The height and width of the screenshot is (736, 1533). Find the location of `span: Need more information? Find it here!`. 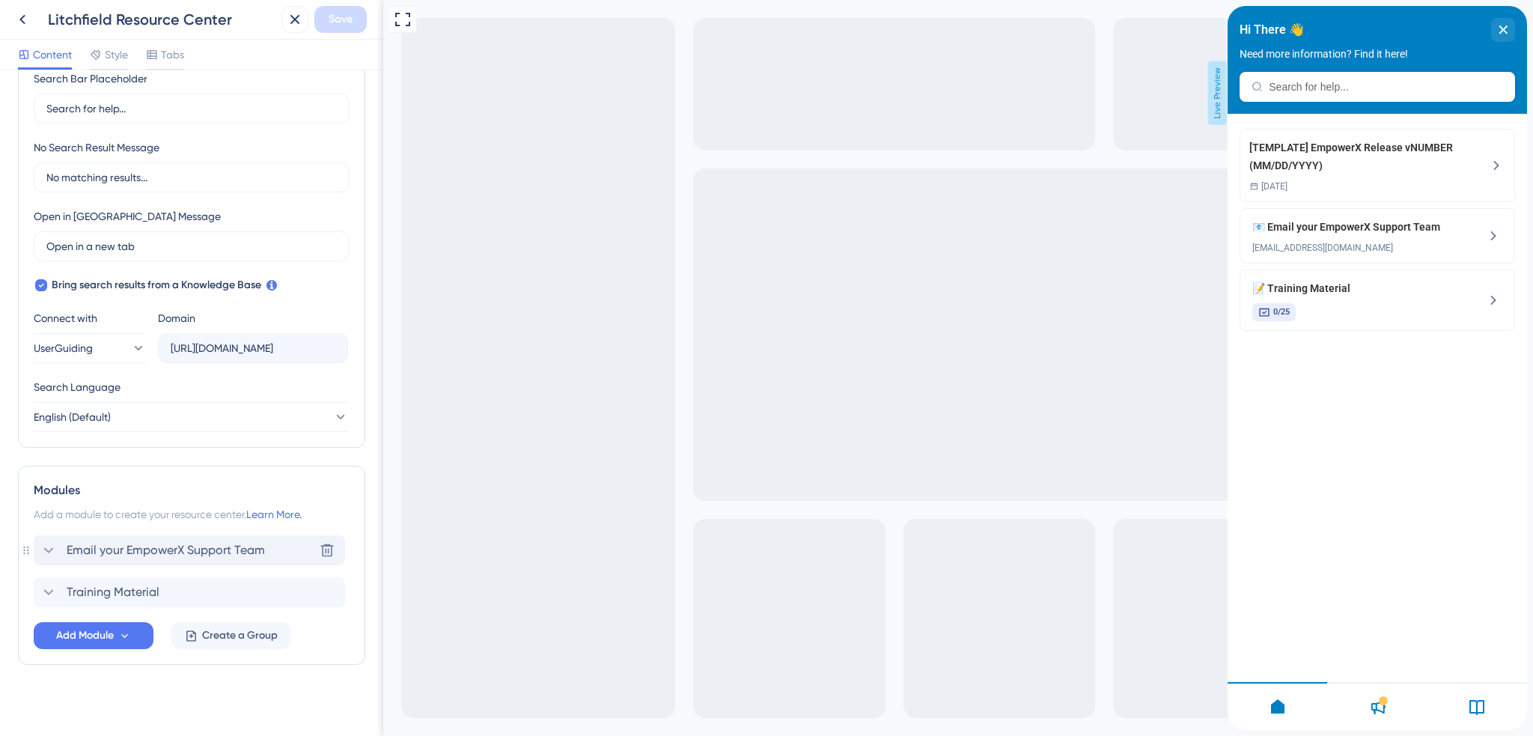

span: Need more information? Find it here! is located at coordinates (96, 48).